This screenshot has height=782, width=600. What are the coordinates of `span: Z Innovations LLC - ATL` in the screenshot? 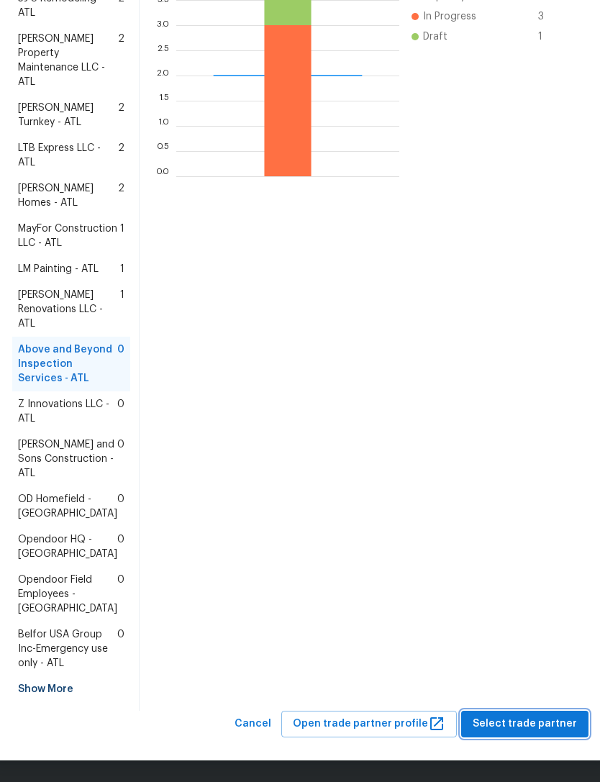 It's located at (68, 412).